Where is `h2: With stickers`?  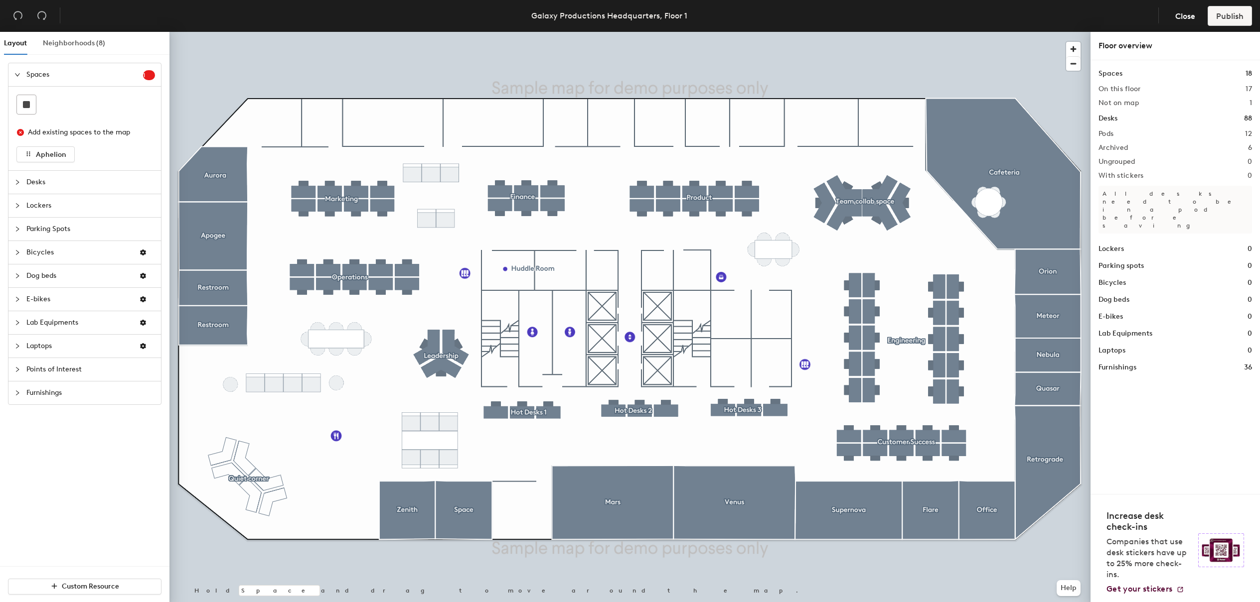 h2: With stickers is located at coordinates (1121, 176).